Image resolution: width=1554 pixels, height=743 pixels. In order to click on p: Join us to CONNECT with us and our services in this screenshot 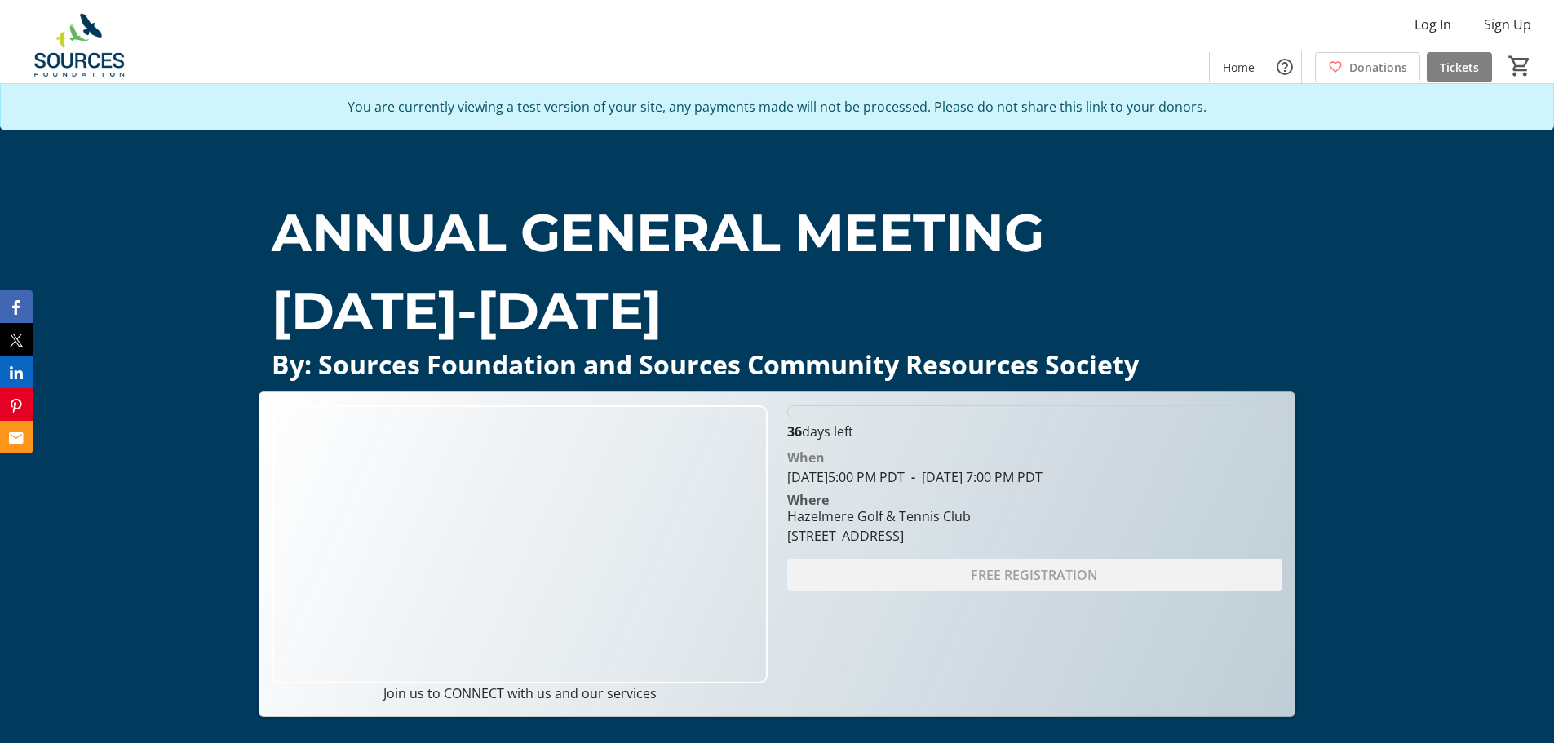, I will do `click(520, 693)`.